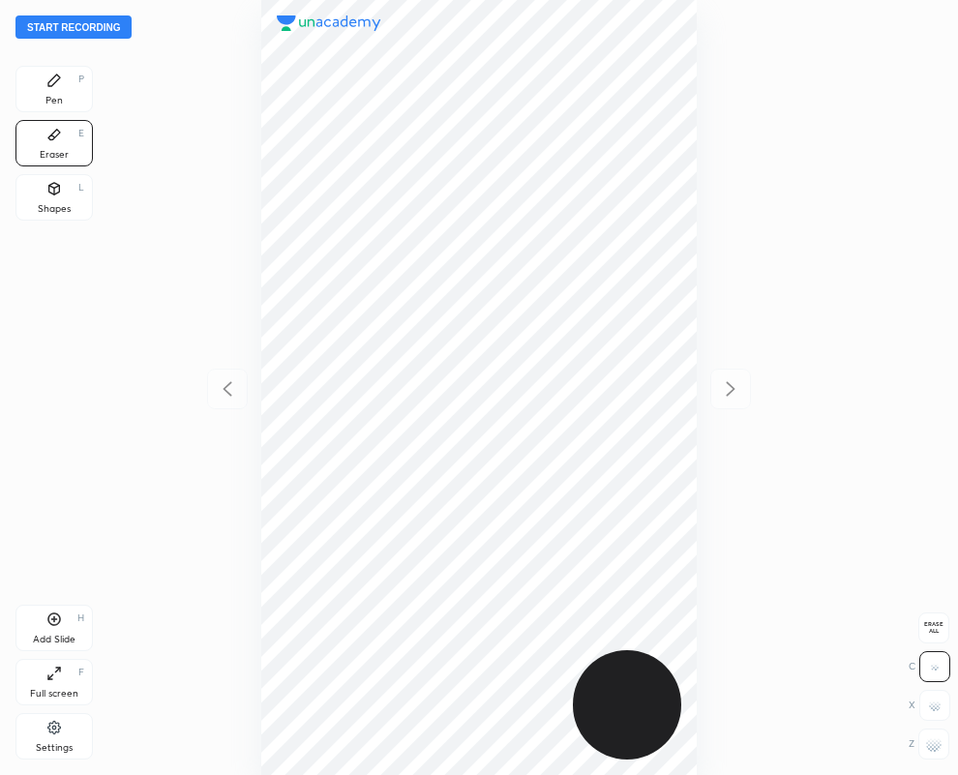 This screenshot has height=775, width=958. Describe the element at coordinates (329, 23) in the screenshot. I see `img: logo.38c385cc.svg` at that location.